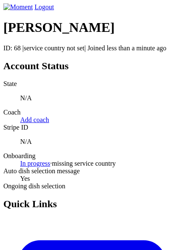 The height and width of the screenshot is (250, 184). Describe the element at coordinates (35, 163) in the screenshot. I see `a: In progress` at that location.